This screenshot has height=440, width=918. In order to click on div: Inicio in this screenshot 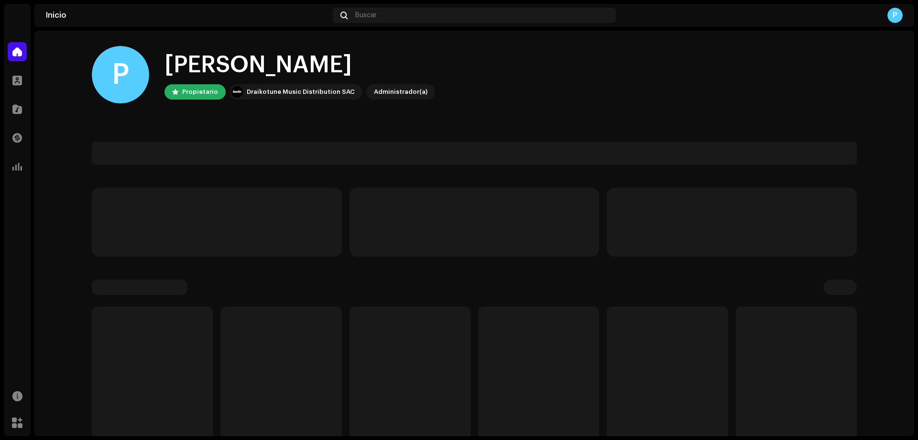, I will do `click(188, 15)`.